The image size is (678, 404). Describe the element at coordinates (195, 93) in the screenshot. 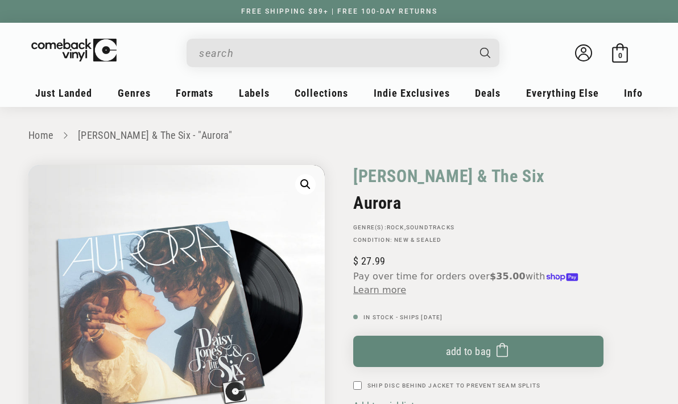

I see `span: Formats` at that location.